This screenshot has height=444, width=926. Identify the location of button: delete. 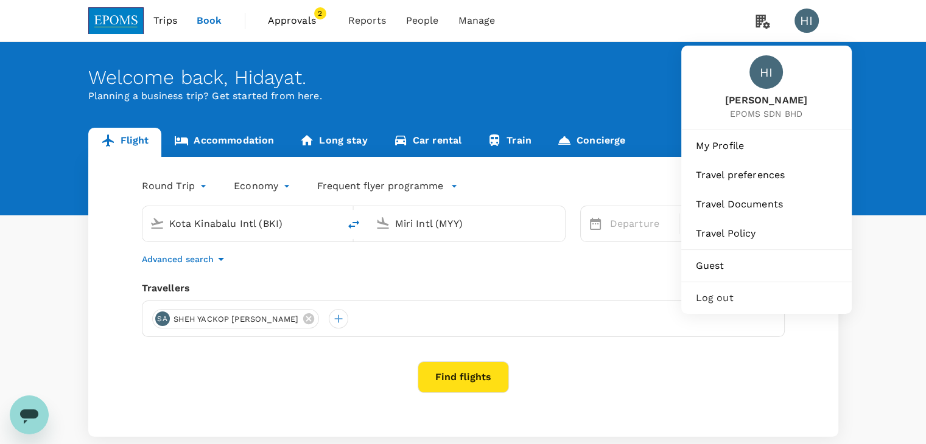
(354, 225).